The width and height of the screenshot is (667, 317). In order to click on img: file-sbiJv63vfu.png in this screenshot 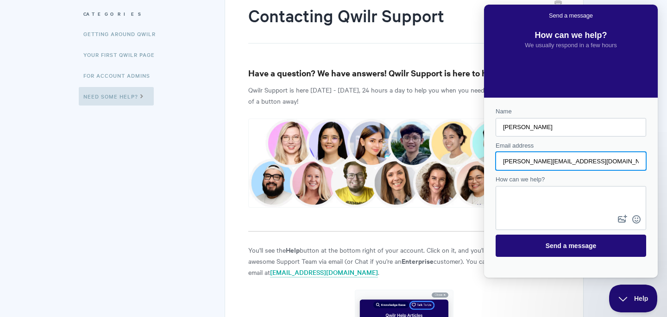, I will do `click(404, 163)`.